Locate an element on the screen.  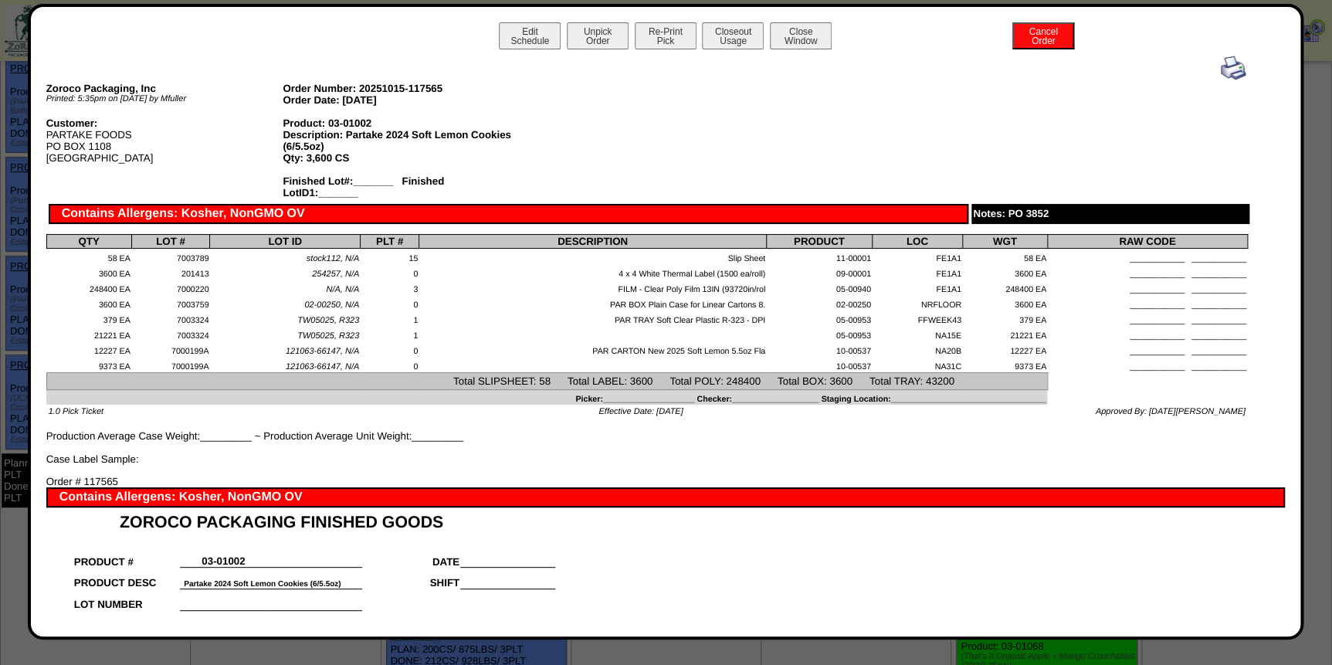
td: 11-00001 is located at coordinates (818, 256).